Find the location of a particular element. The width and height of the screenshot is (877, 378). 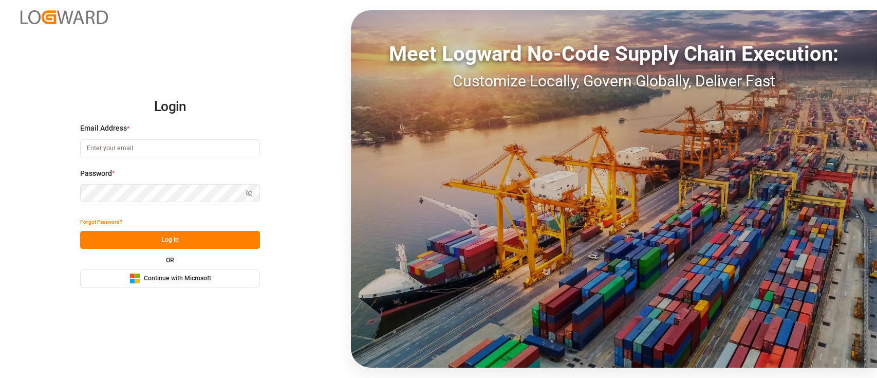

span: Email Address is located at coordinates (103, 128).